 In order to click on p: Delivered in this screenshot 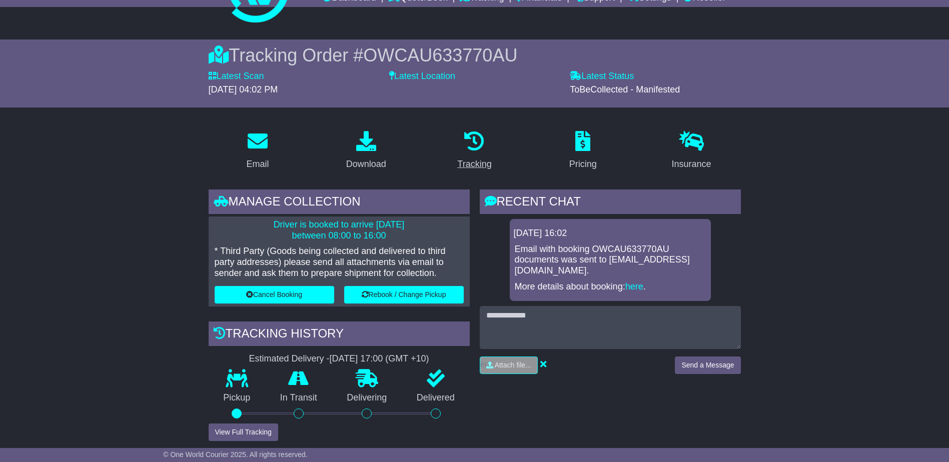, I will do `click(436, 398)`.